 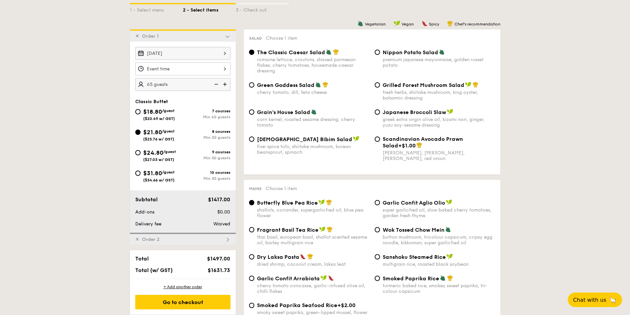 What do you see at coordinates (151, 102) in the screenshot?
I see `span: Classic Buffet` at bounding box center [151, 102].